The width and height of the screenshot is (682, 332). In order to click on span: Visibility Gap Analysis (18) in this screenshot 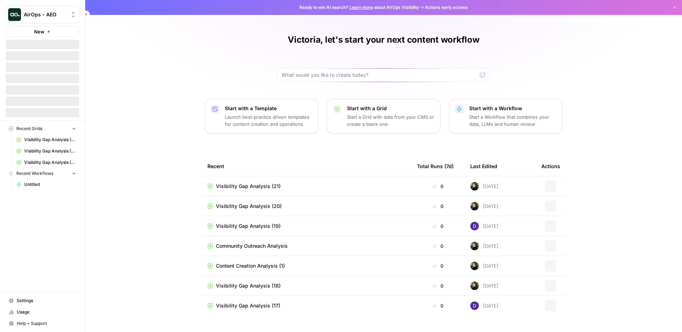, I will do `click(248, 286)`.